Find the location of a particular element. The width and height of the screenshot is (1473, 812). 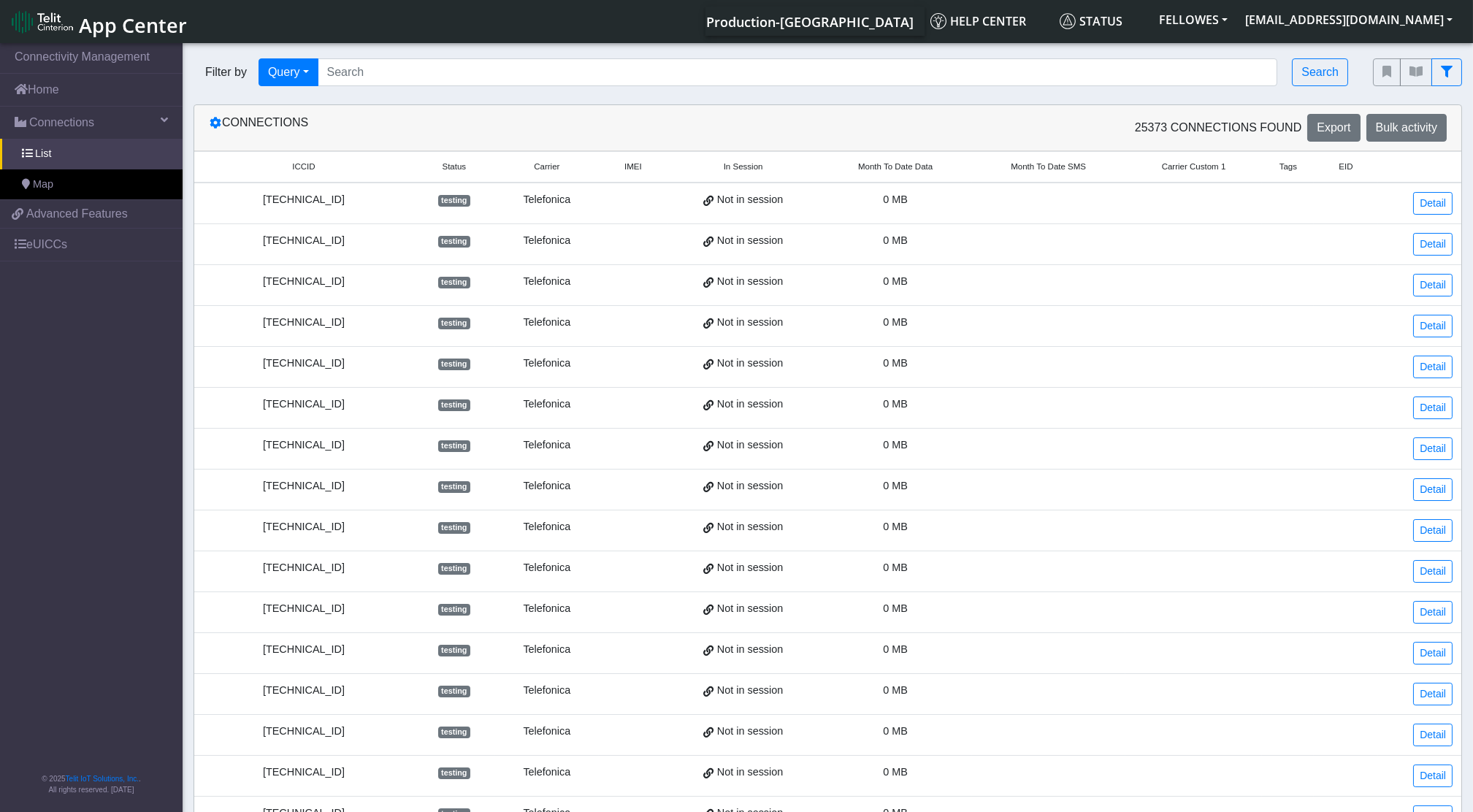

span: Help center is located at coordinates (978, 21).